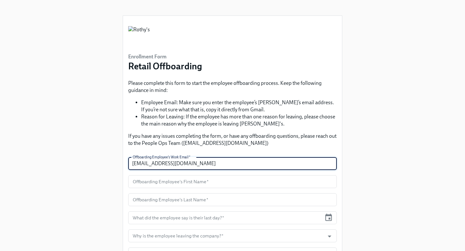  I want to click on h6: Enrollment Form, so click(165, 57).